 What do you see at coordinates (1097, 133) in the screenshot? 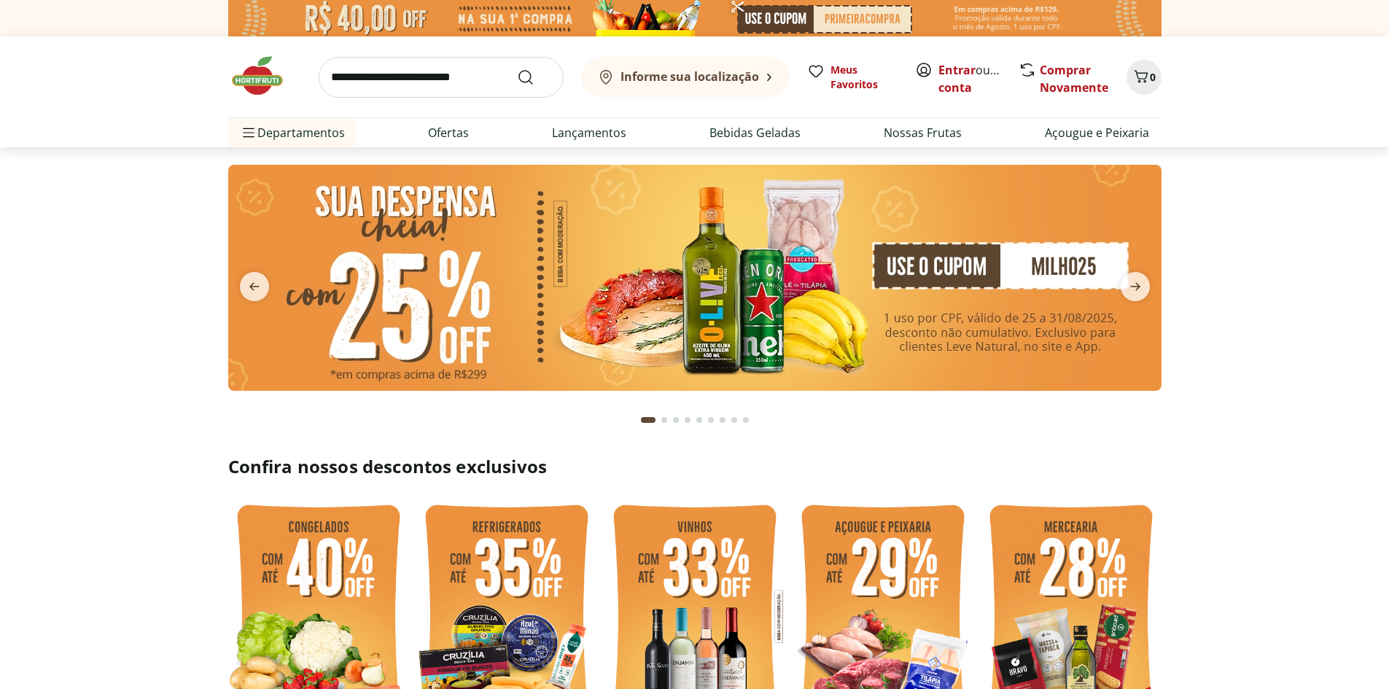
I see `a: Açougue e Peixaria` at bounding box center [1097, 133].